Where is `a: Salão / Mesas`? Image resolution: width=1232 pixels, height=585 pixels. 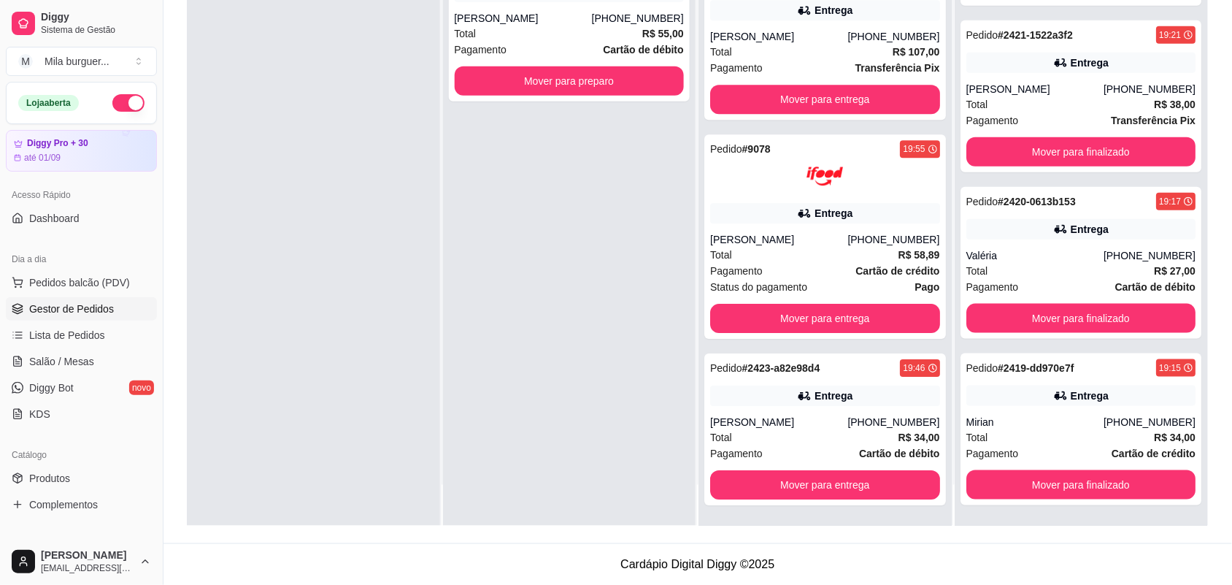
a: Salão / Mesas is located at coordinates (81, 361).